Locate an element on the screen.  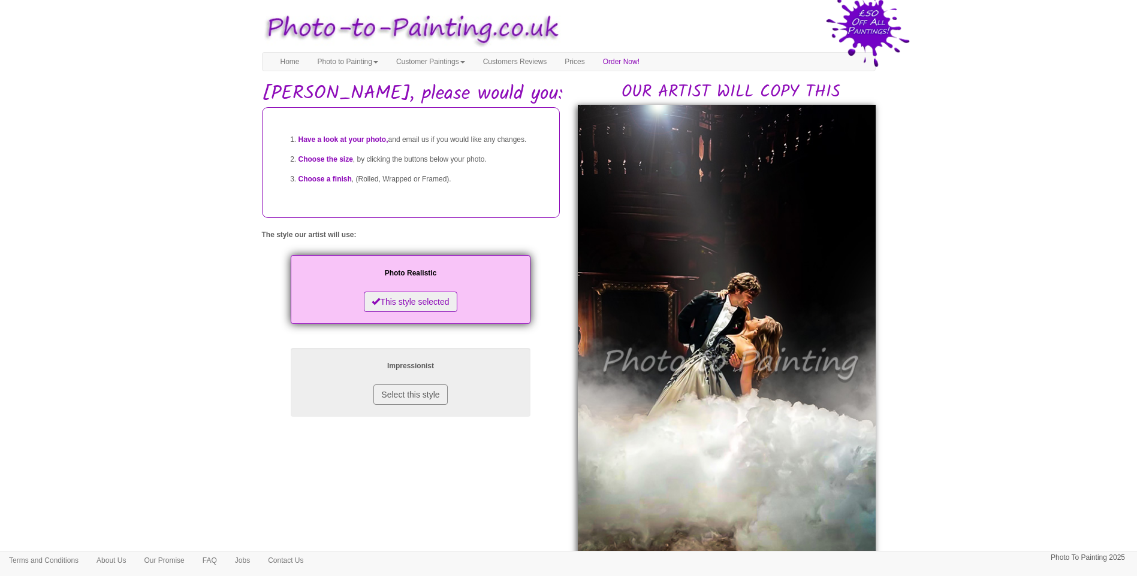
a: Jobs is located at coordinates (242, 561).